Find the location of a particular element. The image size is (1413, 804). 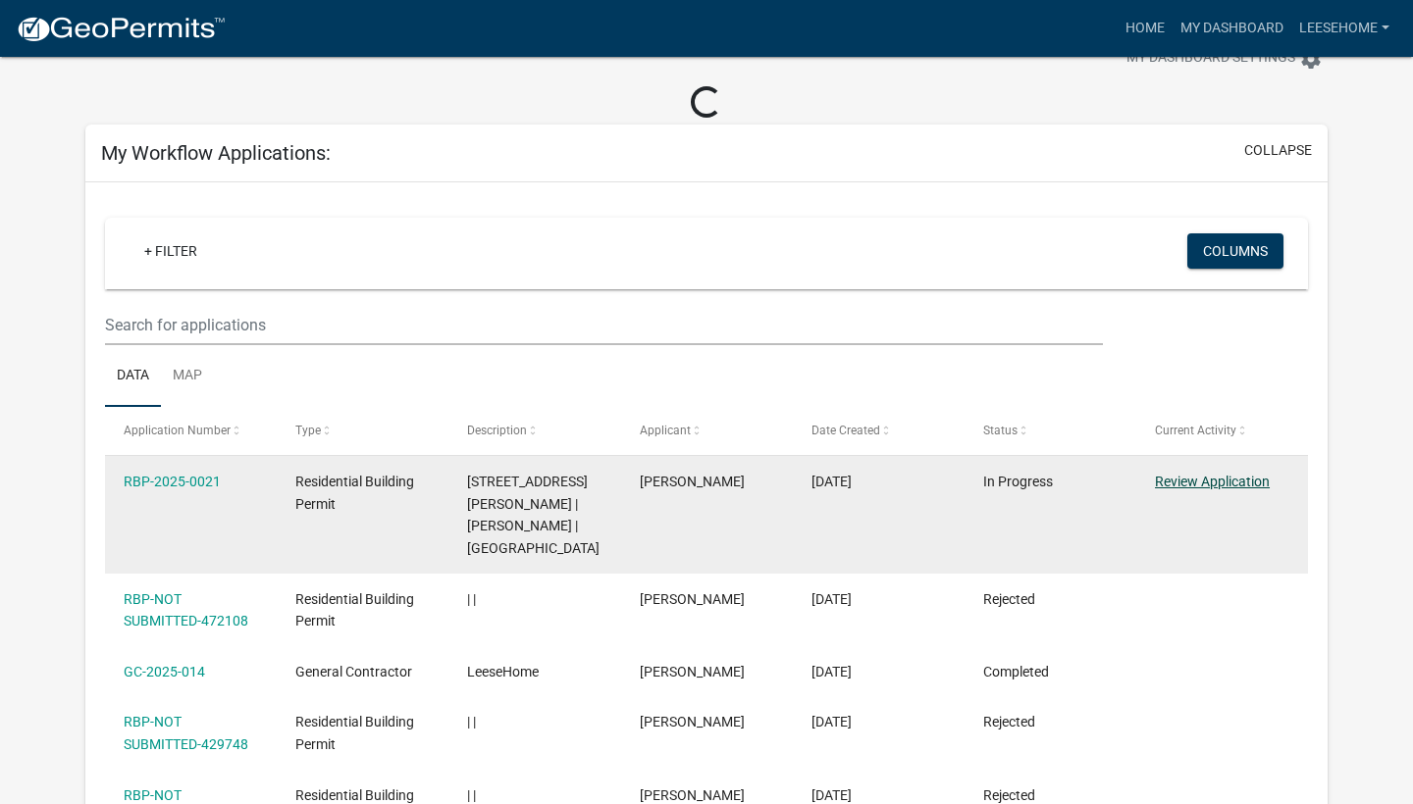

span: 09/02/2025 is located at coordinates (831, 599).